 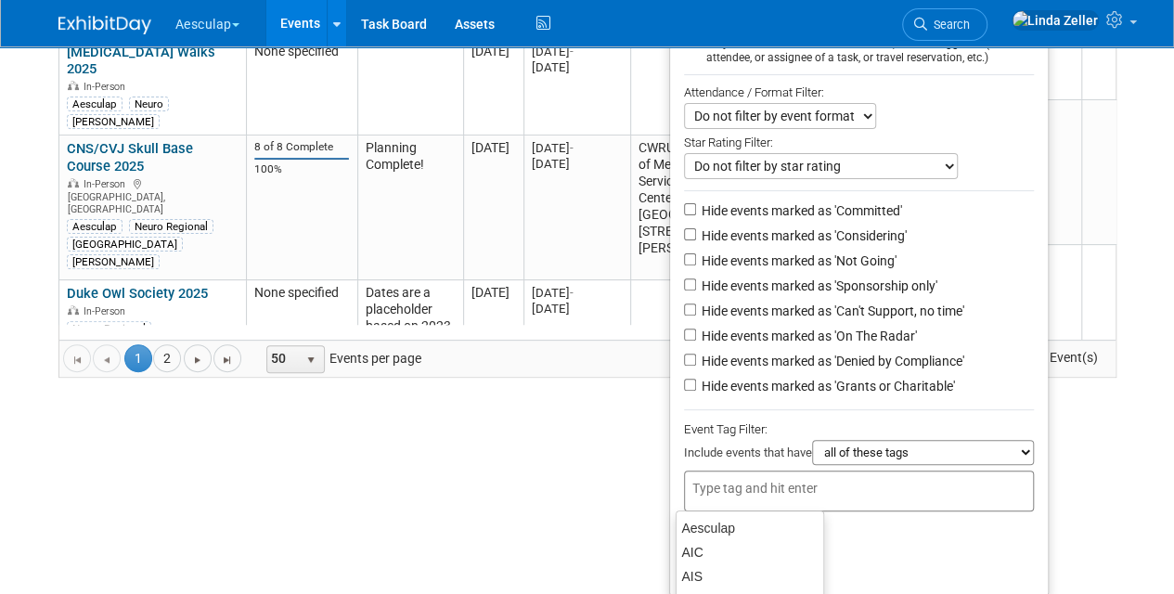 I want to click on a: Duke Owl Society 2025, so click(x=137, y=293).